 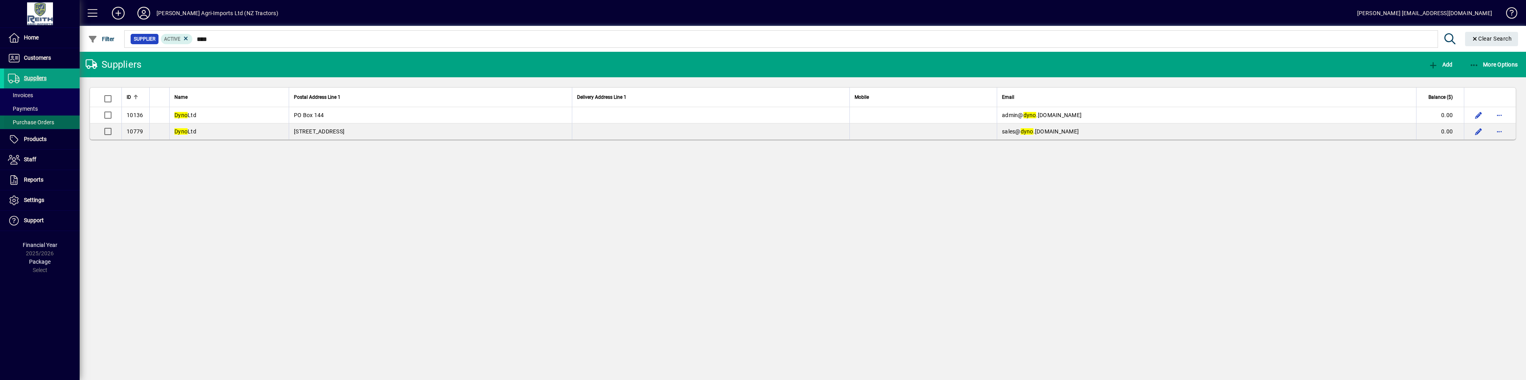 I want to click on button: Filter, so click(x=101, y=39).